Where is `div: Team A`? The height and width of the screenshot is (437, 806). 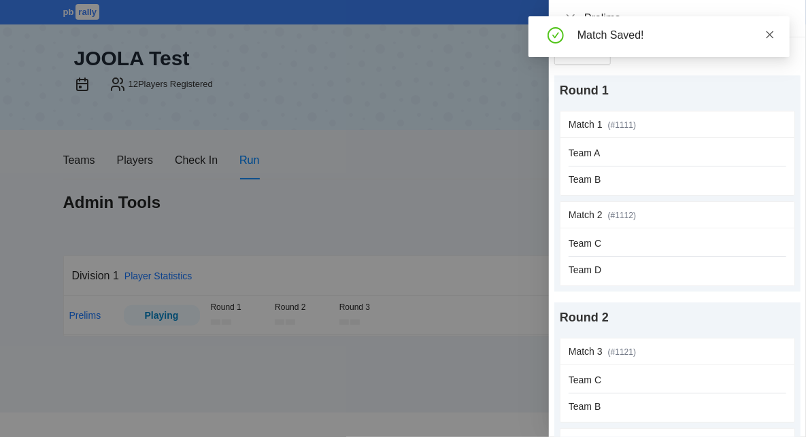
div: Team A is located at coordinates (584, 153).